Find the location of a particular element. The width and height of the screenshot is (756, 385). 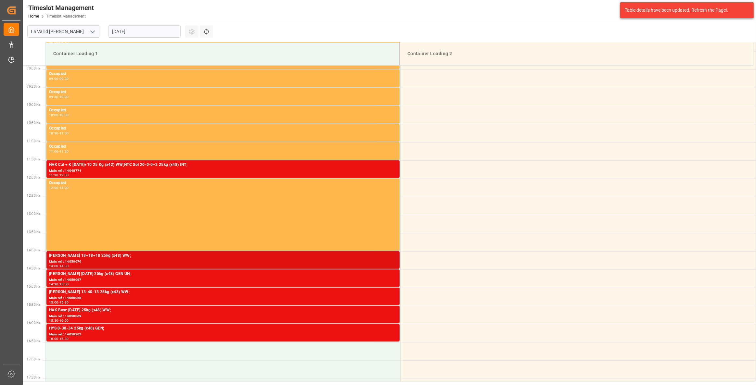

span: 11:00 Hr is located at coordinates (33, 141).